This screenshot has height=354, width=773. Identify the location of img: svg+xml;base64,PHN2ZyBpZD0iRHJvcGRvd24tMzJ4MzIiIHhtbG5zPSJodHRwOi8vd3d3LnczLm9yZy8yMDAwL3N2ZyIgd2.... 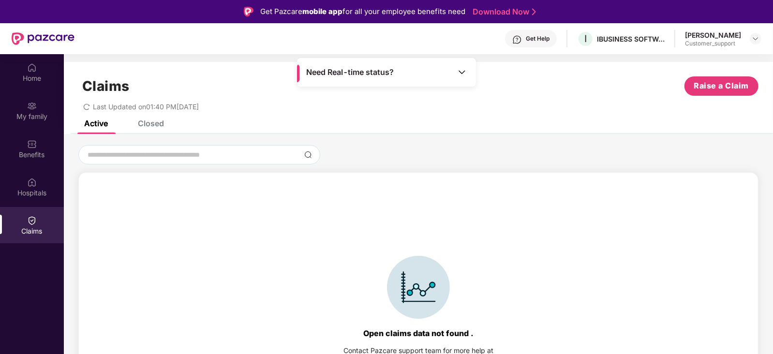
(756, 39).